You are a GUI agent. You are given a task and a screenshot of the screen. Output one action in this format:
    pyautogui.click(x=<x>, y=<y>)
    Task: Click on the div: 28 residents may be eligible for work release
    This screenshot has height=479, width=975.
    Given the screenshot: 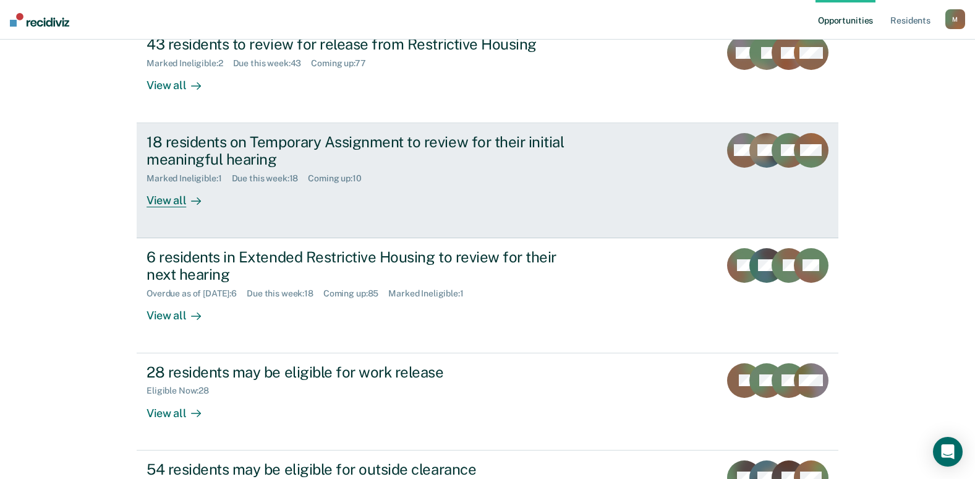 What is the action you would take?
    pyautogui.click(x=364, y=372)
    